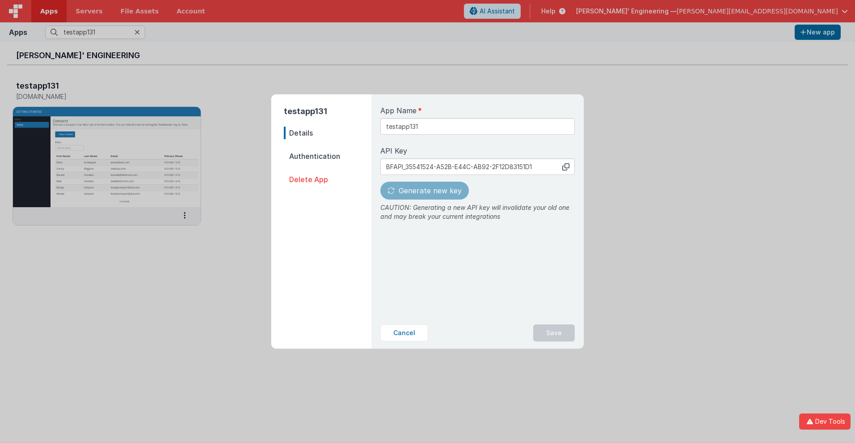 The height and width of the screenshot is (443, 855). I want to click on input: No API key generated, so click(477, 166).